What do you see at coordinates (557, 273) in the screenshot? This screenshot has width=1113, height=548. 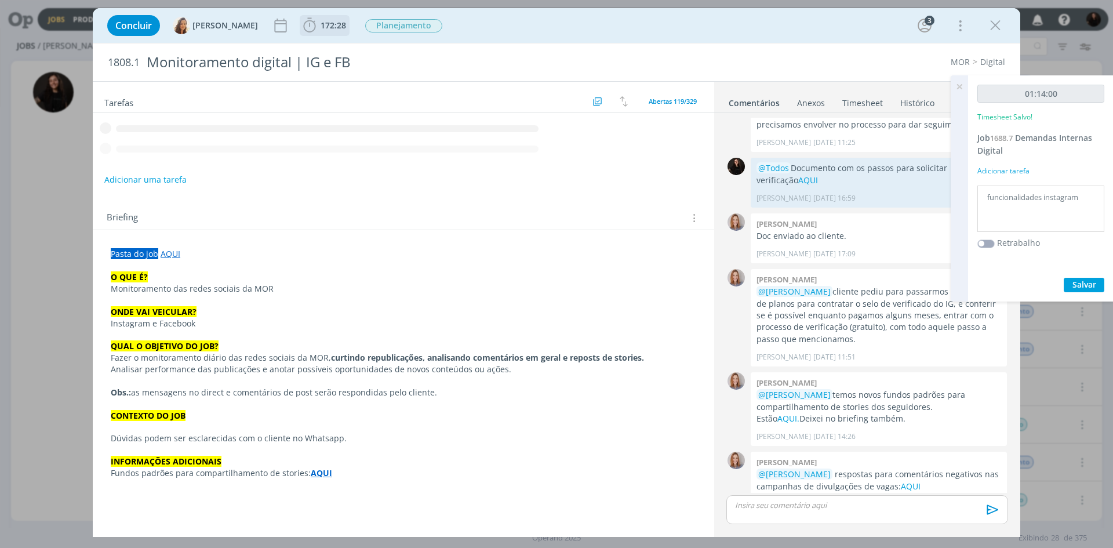 I see `div: dialog` at bounding box center [557, 273].